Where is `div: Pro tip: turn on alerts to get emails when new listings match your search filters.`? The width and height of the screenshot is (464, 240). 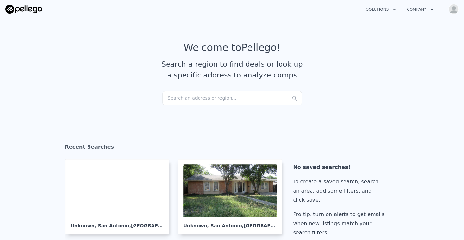
div: Pro tip: turn on alerts to get emails when new listings match your search filters. is located at coordinates (340, 223).